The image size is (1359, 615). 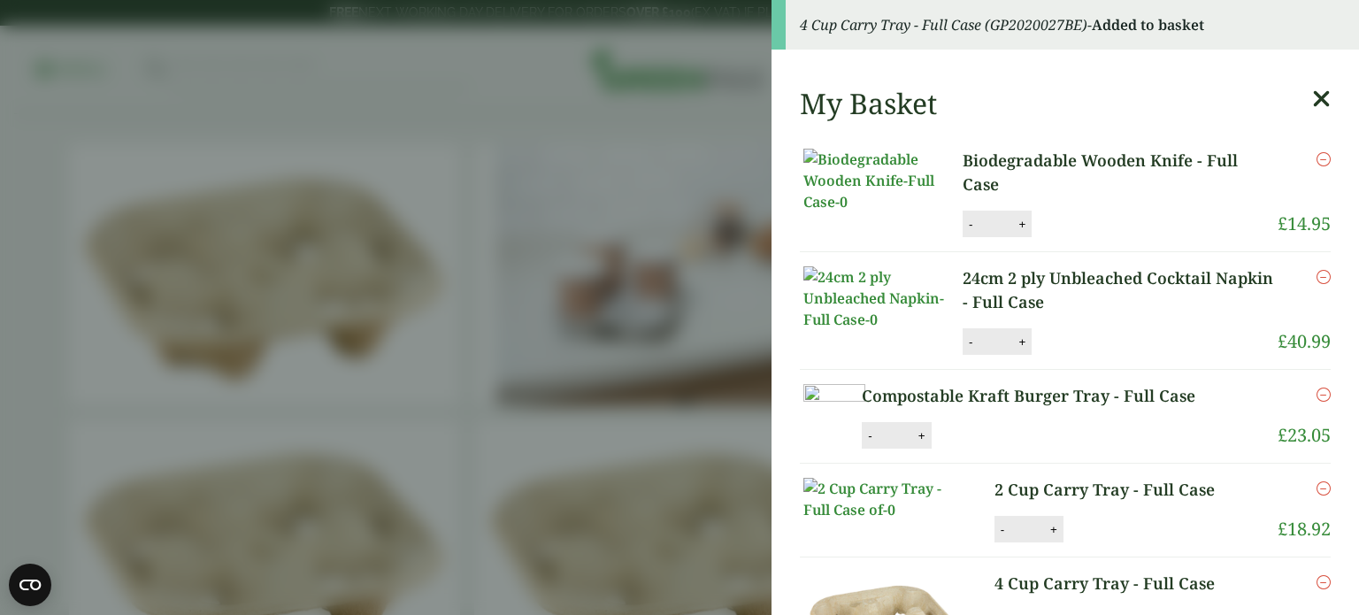 I want to click on img: 24cm 2 ply Unbleached Napkin-Full Case-0, so click(x=883, y=298).